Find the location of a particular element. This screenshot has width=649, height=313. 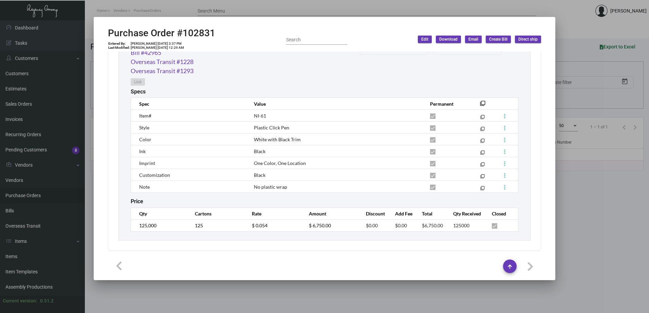

a: Overseas Transit #1293 is located at coordinates (162, 71).